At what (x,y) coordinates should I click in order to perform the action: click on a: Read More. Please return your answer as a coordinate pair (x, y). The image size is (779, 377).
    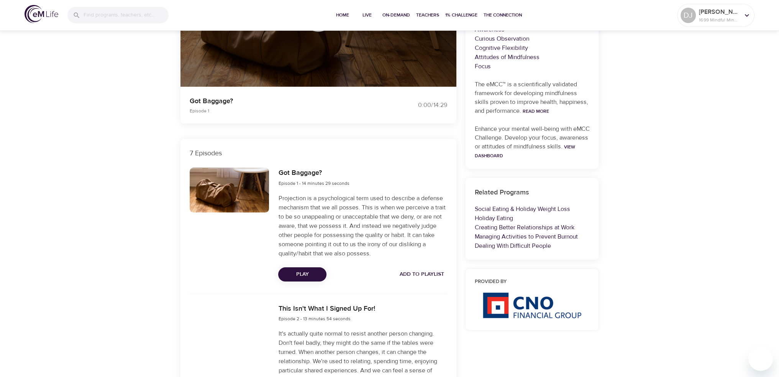
    Looking at the image, I should click on (536, 111).